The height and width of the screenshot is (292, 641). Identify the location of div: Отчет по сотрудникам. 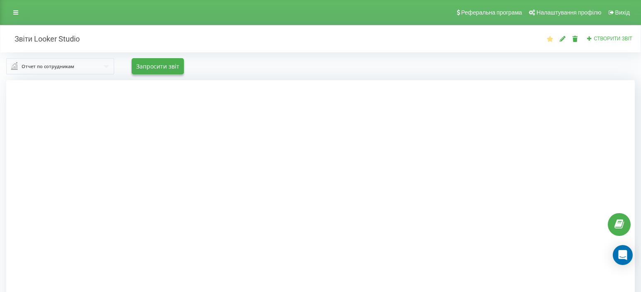
(48, 66).